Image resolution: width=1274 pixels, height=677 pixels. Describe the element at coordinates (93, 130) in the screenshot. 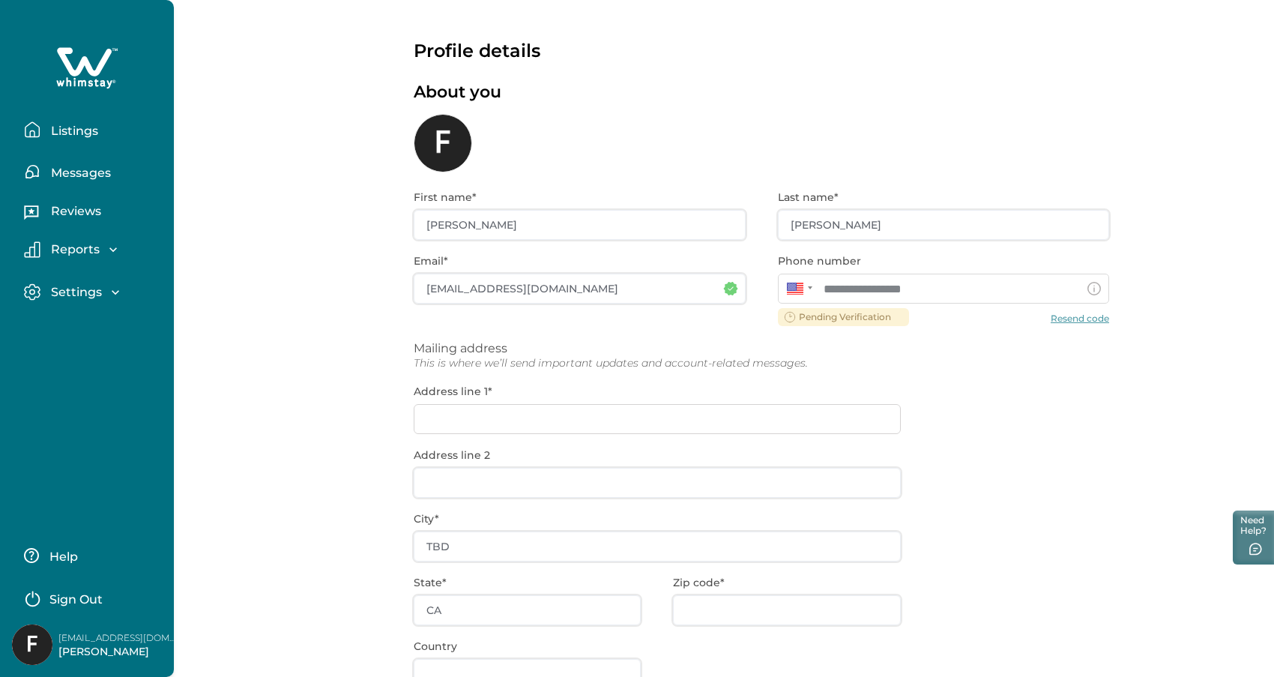

I see `button: Listings` at that location.